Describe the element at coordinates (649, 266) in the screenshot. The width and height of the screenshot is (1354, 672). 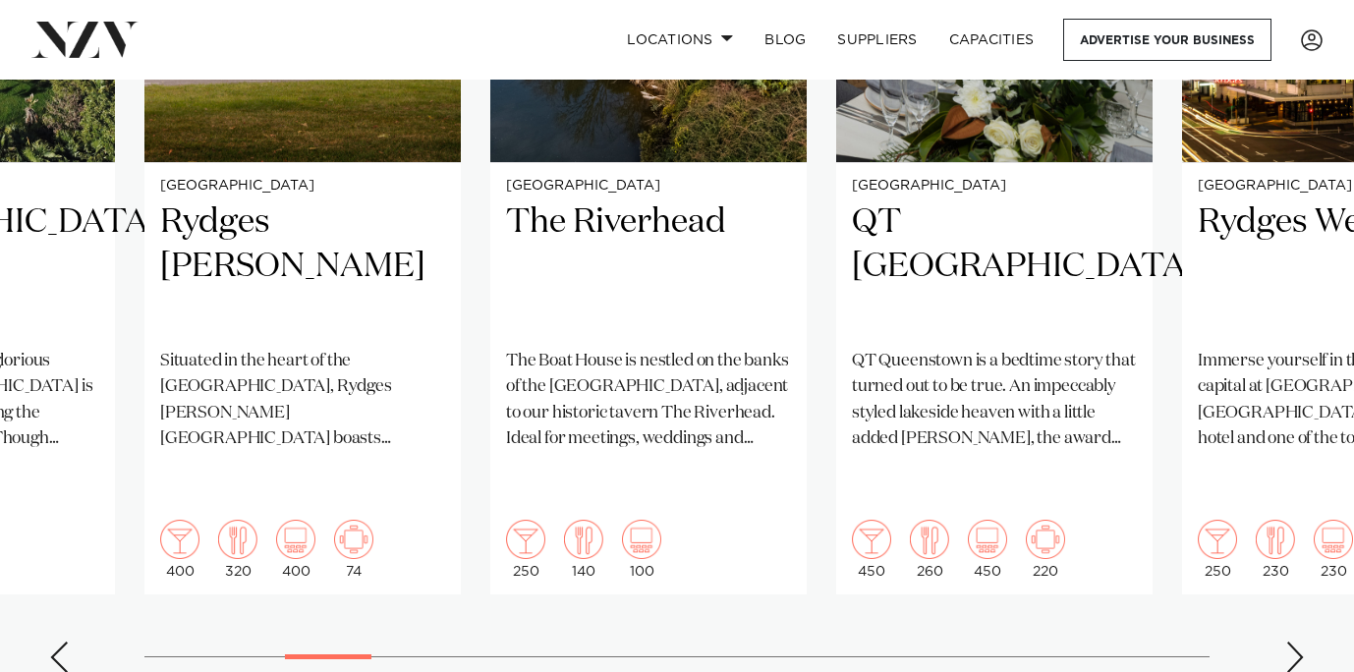
I see `h2: The Riverhead` at that location.